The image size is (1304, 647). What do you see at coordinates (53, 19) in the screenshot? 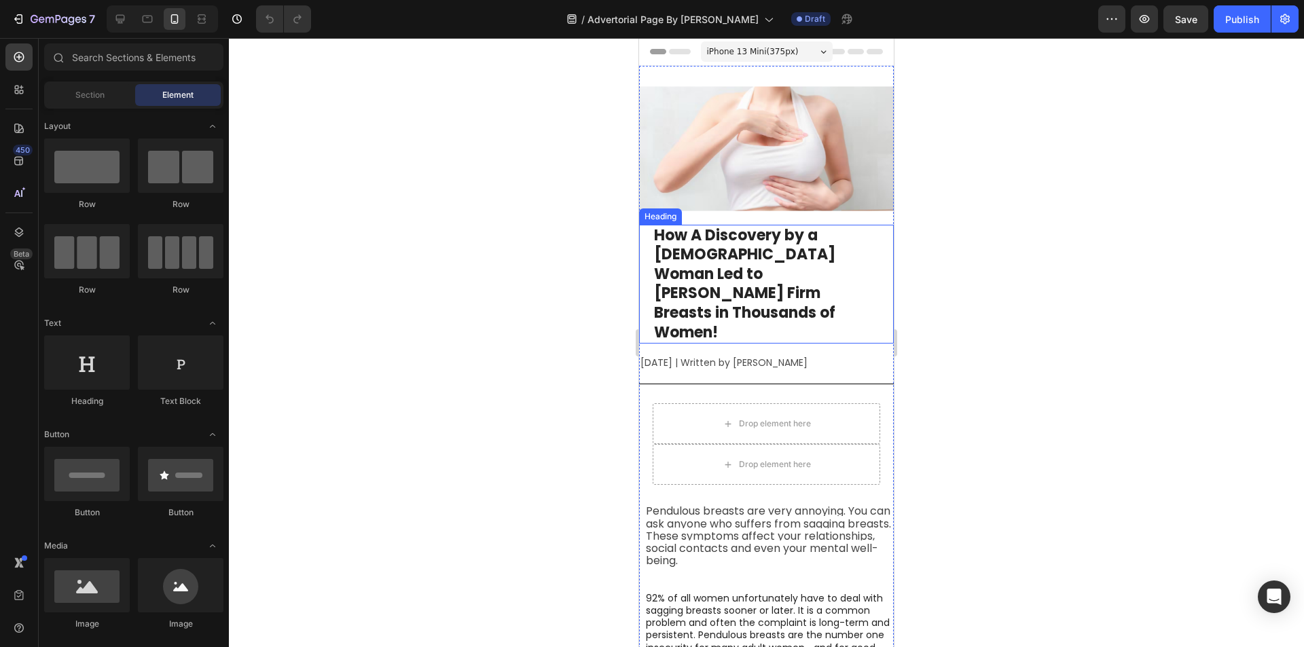
I see `button: 7` at bounding box center [53, 19].